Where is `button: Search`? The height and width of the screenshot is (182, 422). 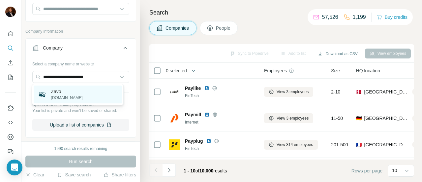
button: Search is located at coordinates (11, 48).